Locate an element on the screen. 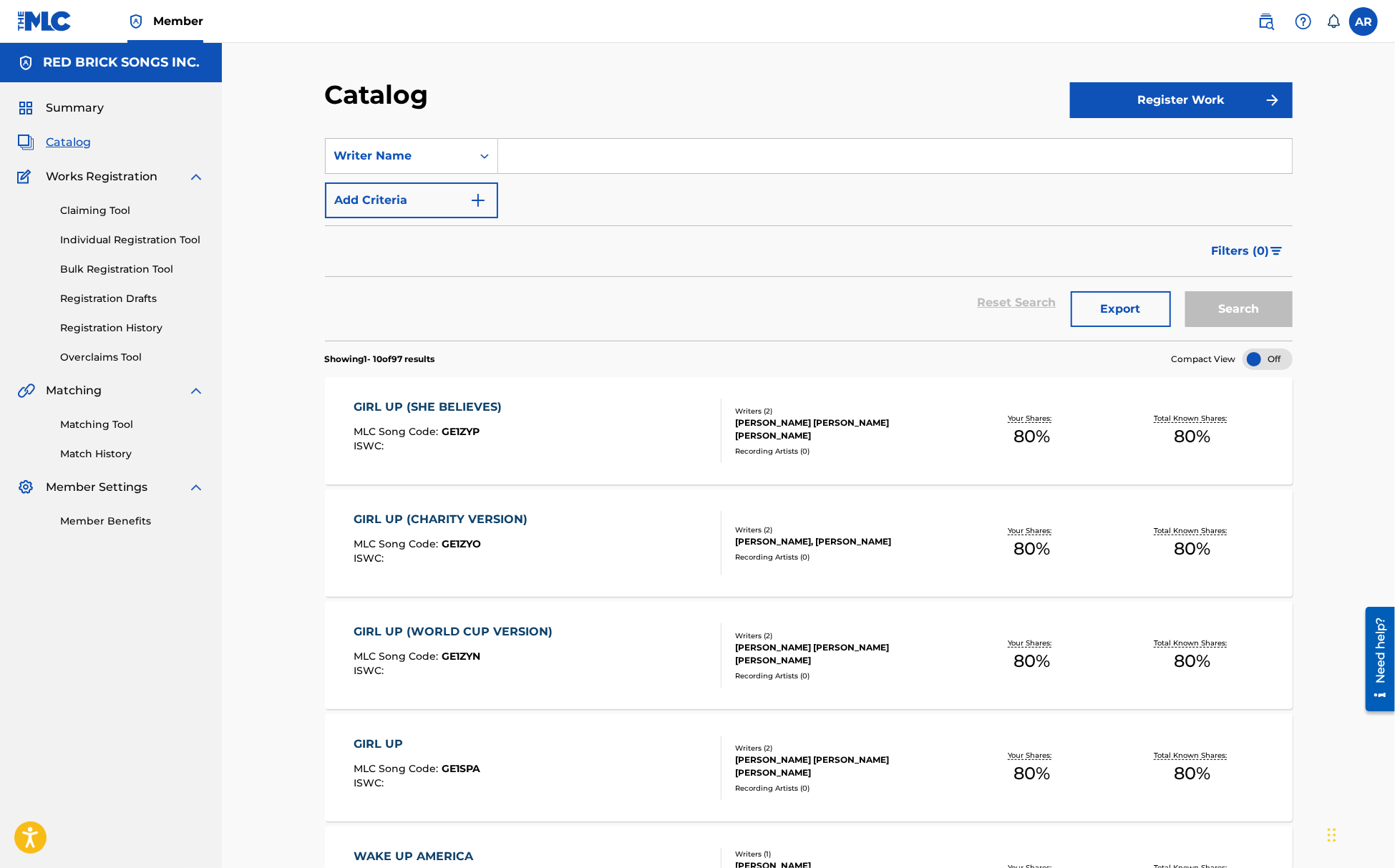 The image size is (1395, 868). span: Filters ( 0 ) is located at coordinates (1240, 251).